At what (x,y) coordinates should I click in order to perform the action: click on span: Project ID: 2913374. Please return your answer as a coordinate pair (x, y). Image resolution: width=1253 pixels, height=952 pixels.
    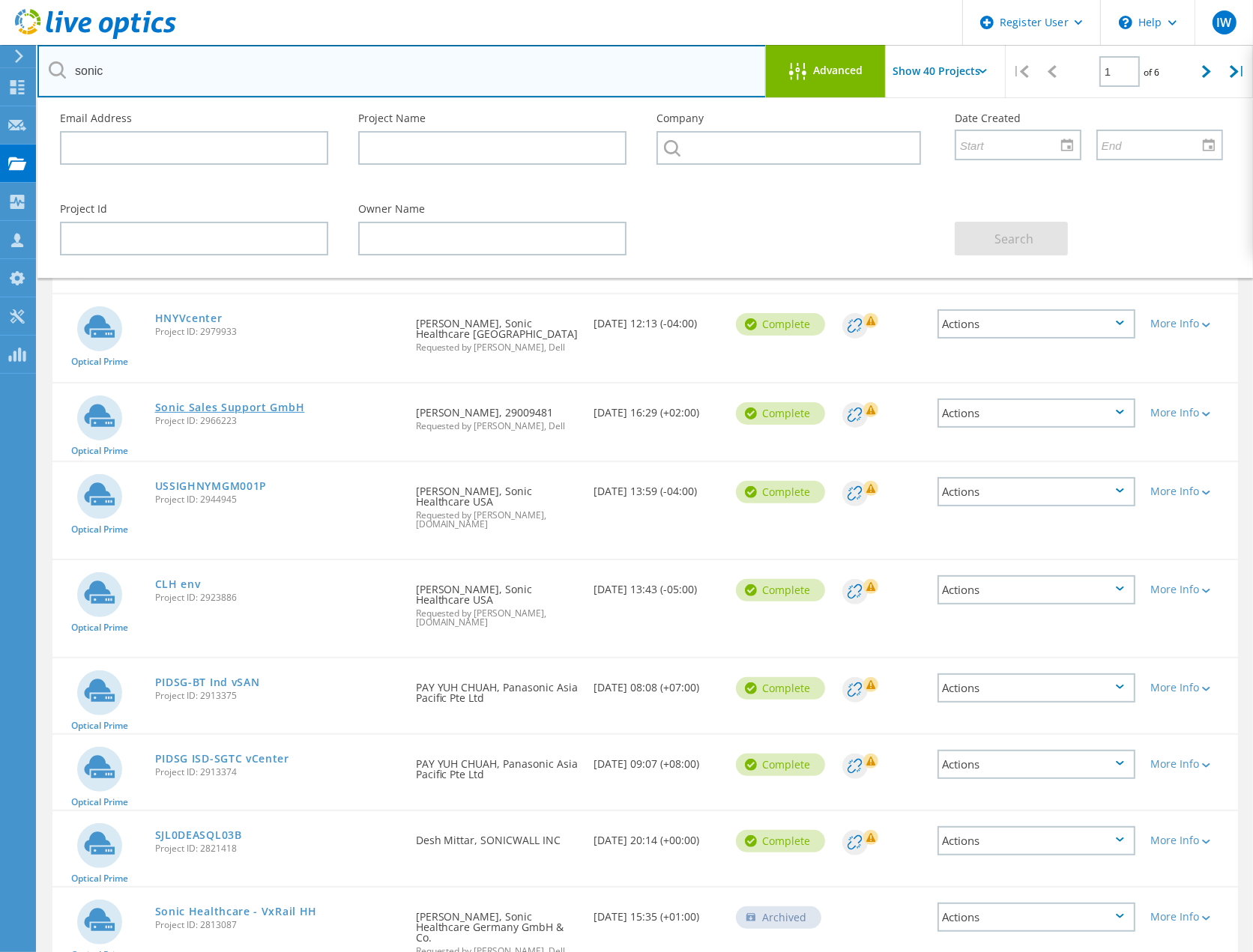
    Looking at the image, I should click on (278, 773).